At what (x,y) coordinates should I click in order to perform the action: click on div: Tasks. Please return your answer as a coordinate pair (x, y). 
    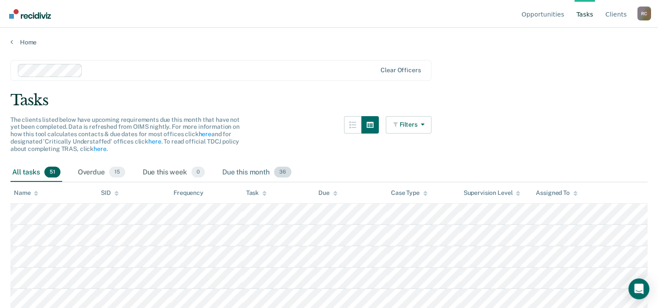
    Looking at the image, I should click on (329, 100).